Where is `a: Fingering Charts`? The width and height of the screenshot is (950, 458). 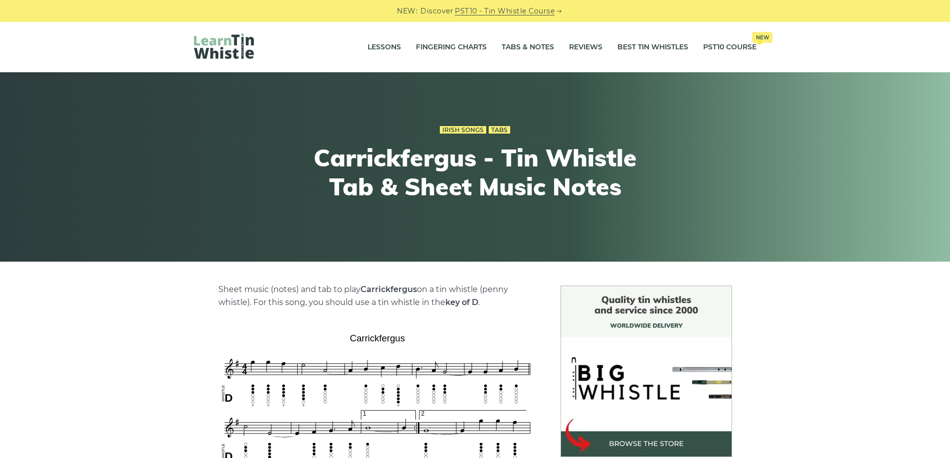
a: Fingering Charts is located at coordinates (451, 47).